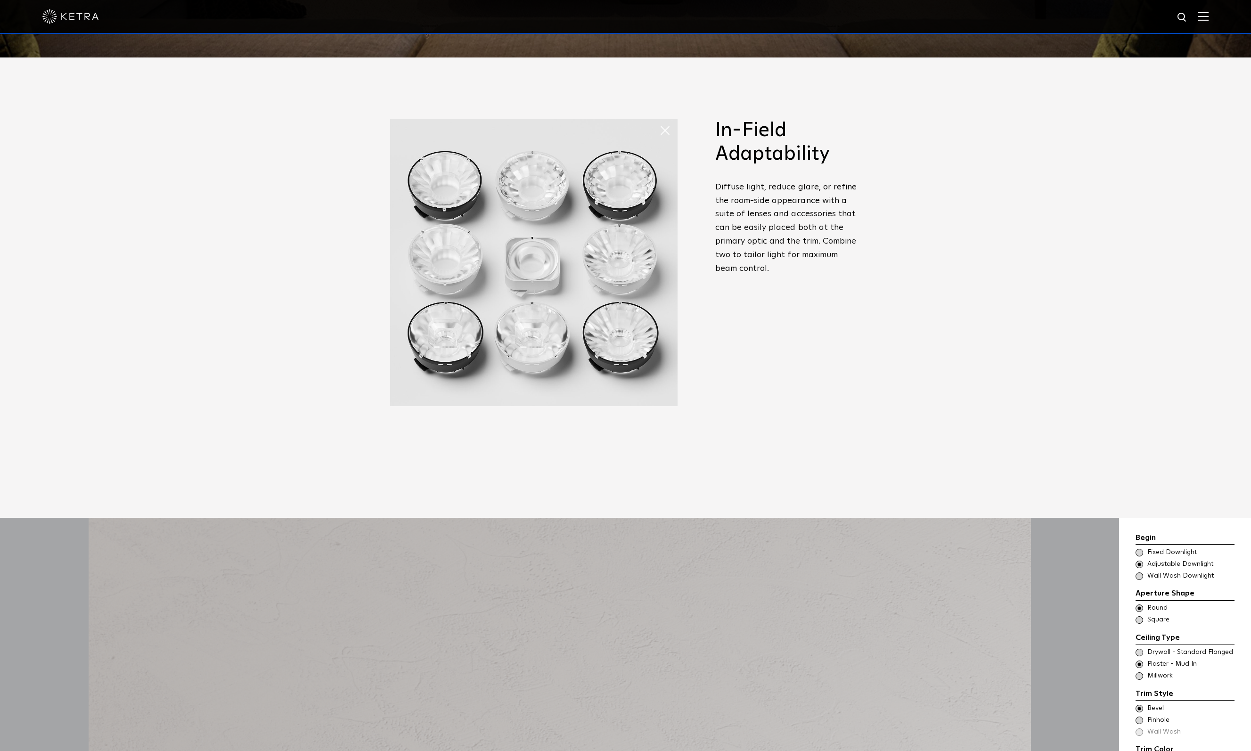  I want to click on span: Adjustable Downlight, so click(1190, 565).